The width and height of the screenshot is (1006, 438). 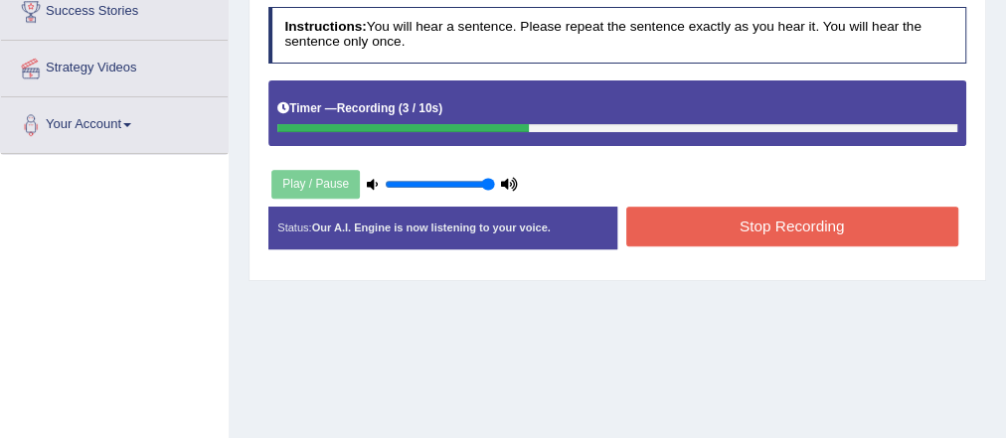 What do you see at coordinates (114, 122) in the screenshot?
I see `a: Your Account` at bounding box center [114, 122].